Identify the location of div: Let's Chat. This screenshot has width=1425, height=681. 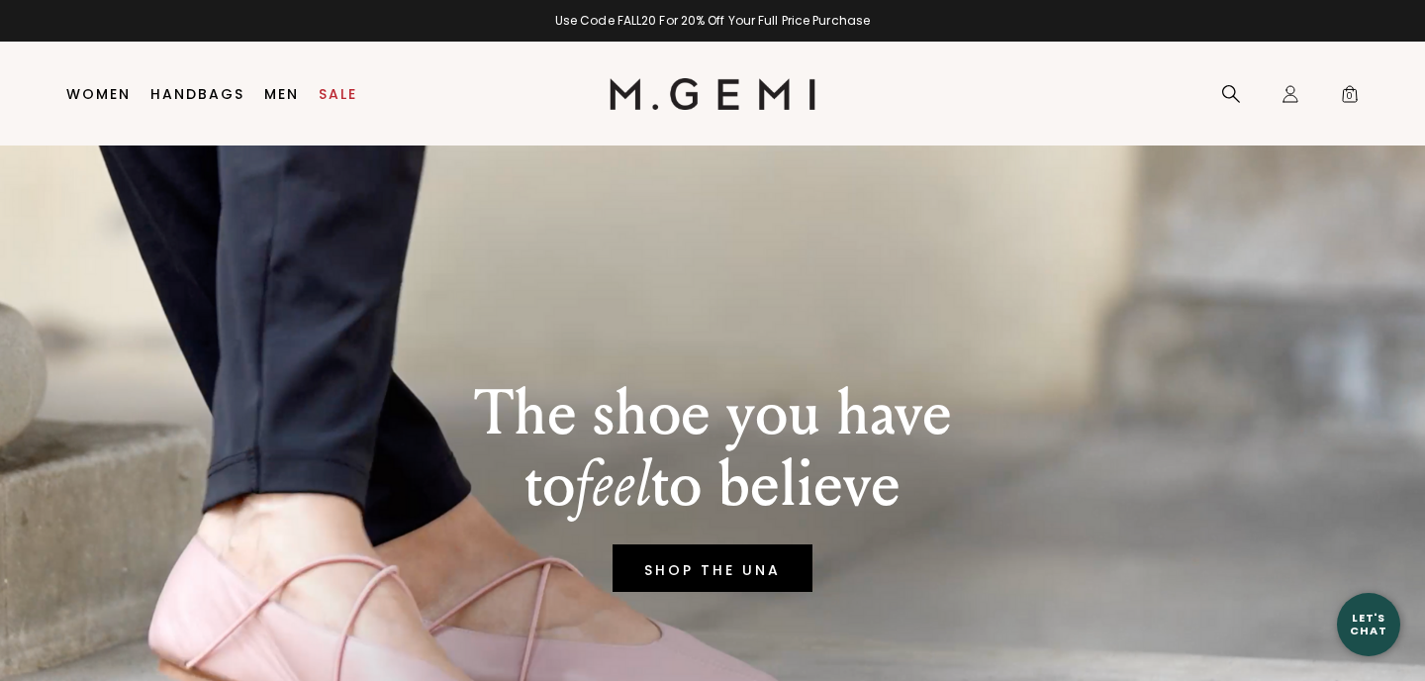
(1369, 623).